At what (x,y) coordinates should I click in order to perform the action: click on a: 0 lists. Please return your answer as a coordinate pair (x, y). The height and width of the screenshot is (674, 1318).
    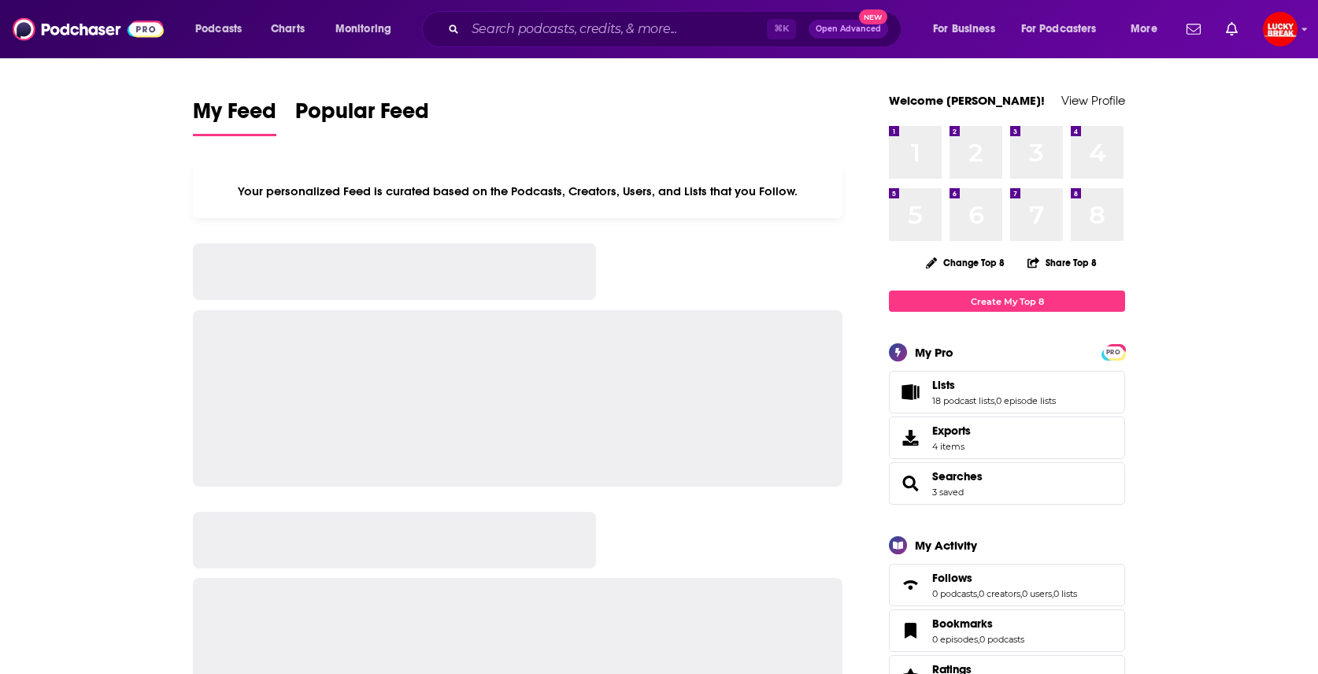
    Looking at the image, I should click on (1066, 594).